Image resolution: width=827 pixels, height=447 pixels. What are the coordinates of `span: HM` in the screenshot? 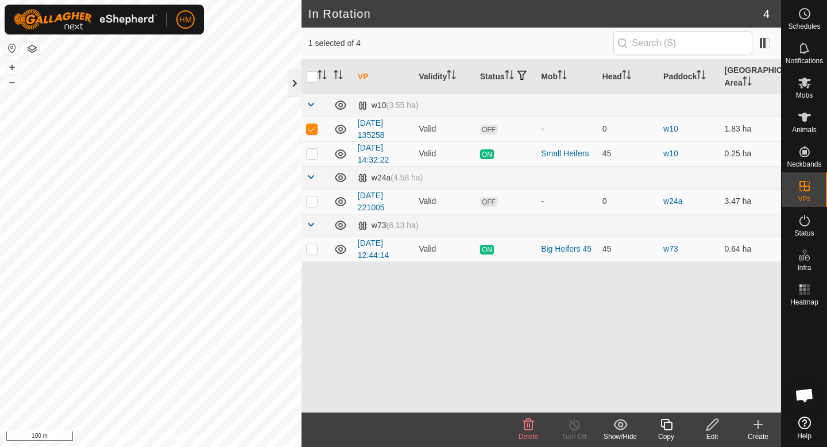 It's located at (186, 20).